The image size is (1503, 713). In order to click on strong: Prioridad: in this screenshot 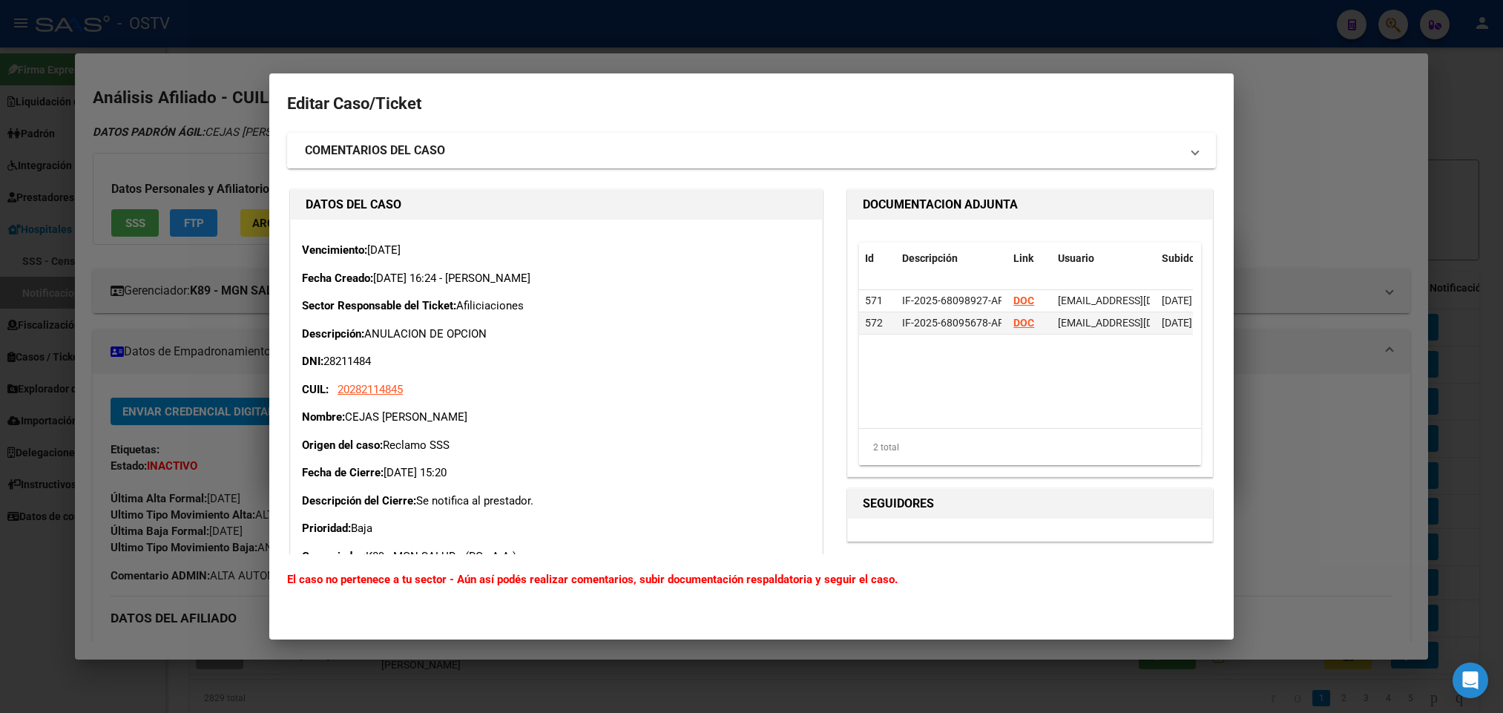, I will do `click(326, 528)`.